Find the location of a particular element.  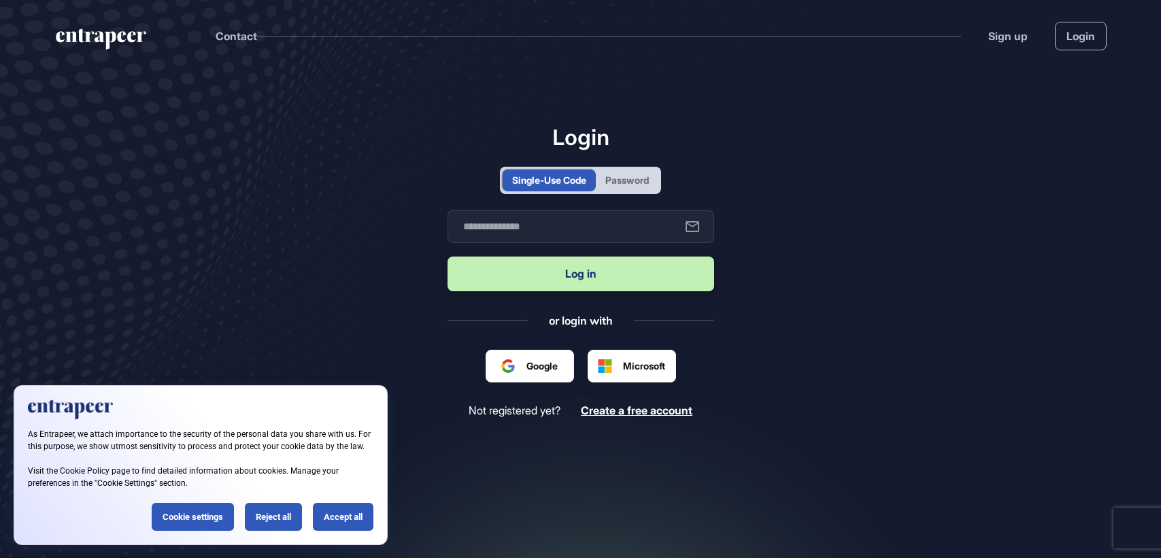

a: entrapeer-logo is located at coordinates (101, 41).